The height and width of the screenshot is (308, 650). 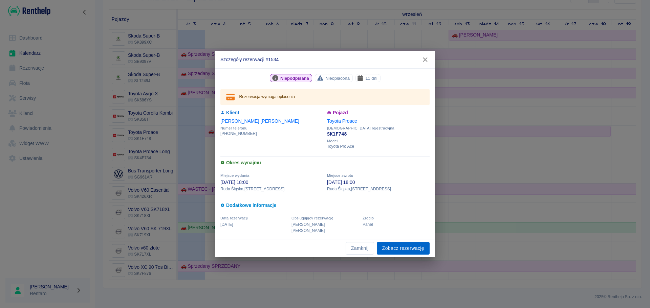 What do you see at coordinates (378, 147) in the screenshot?
I see `p: Toyota Pro Ace` at bounding box center [378, 147].